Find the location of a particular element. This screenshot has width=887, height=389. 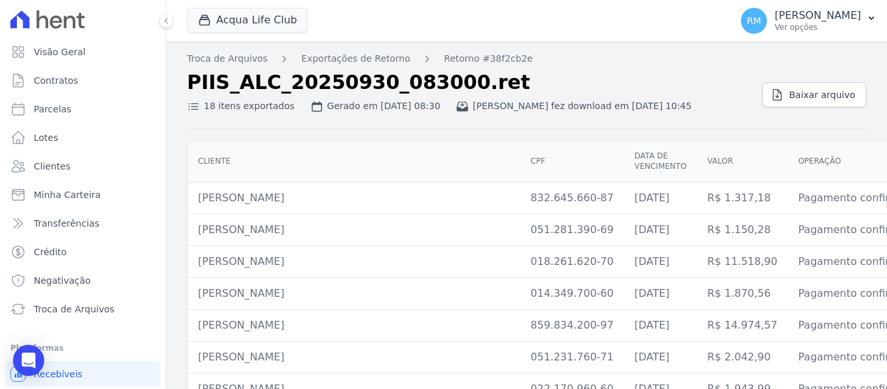

a: Exportações de Retorno is located at coordinates (356, 58).